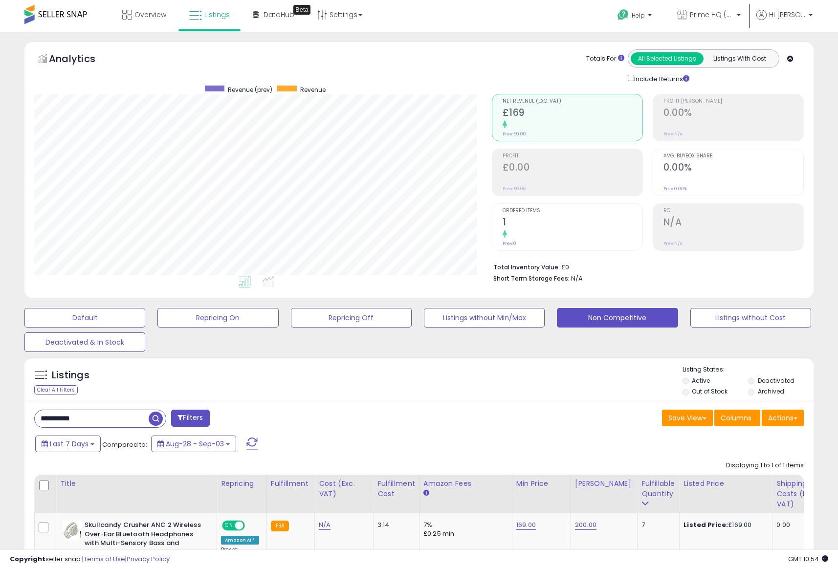  I want to click on label: Out of Stock, so click(710, 391).